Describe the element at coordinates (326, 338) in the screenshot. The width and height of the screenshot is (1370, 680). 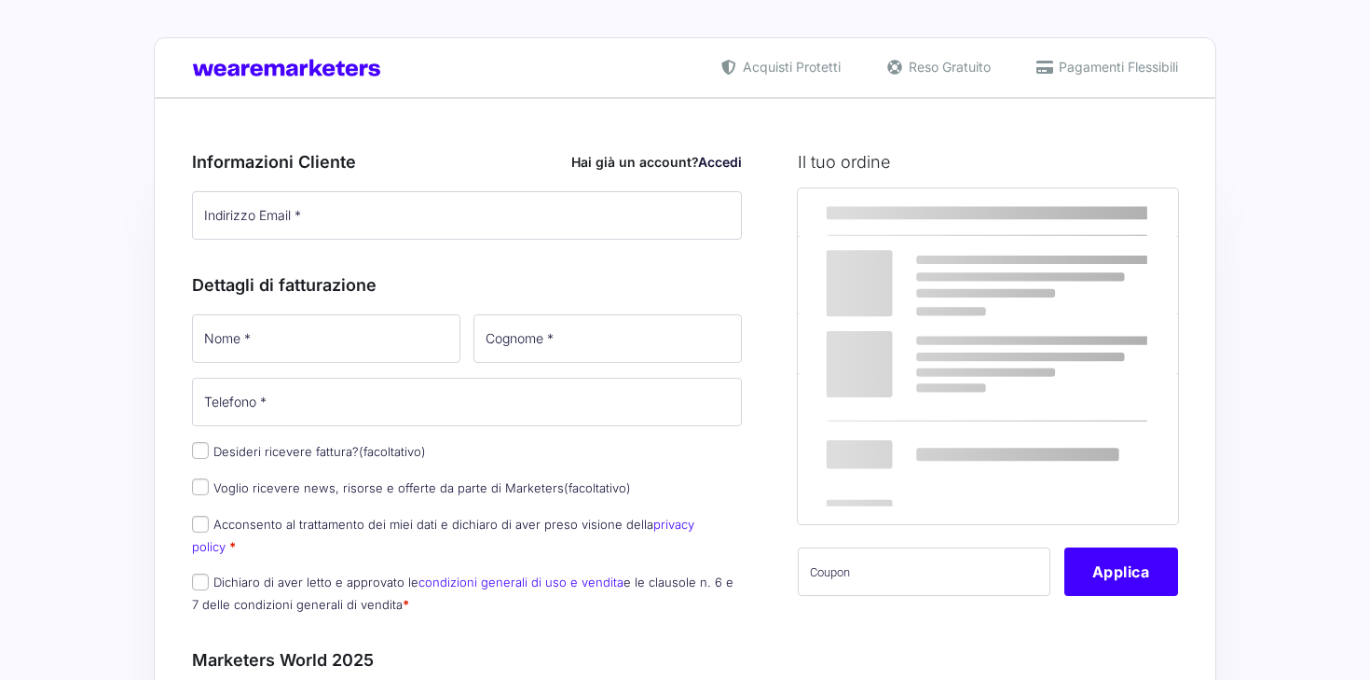
I see `input: Nome *` at that location.